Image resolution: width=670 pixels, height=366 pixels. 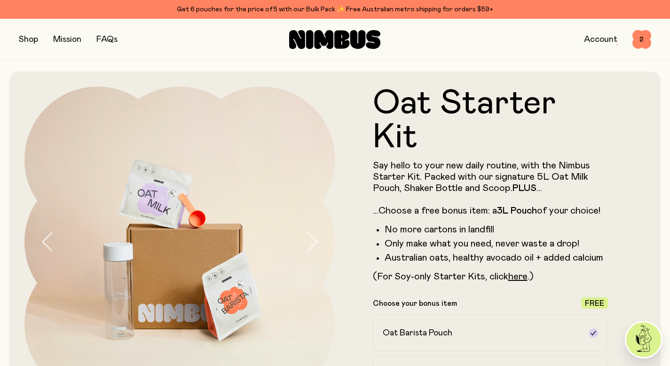 I want to click on a: Account, so click(x=601, y=40).